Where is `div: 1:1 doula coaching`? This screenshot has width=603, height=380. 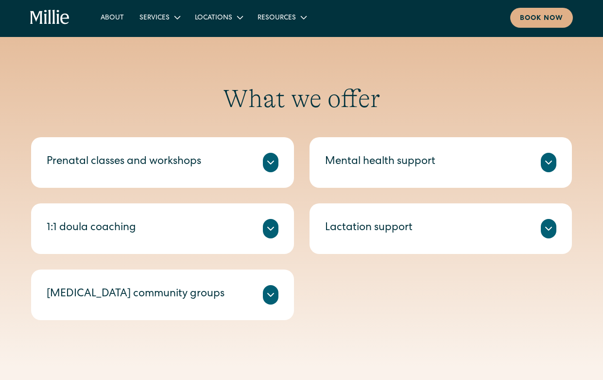
div: 1:1 doula coaching is located at coordinates (91, 228).